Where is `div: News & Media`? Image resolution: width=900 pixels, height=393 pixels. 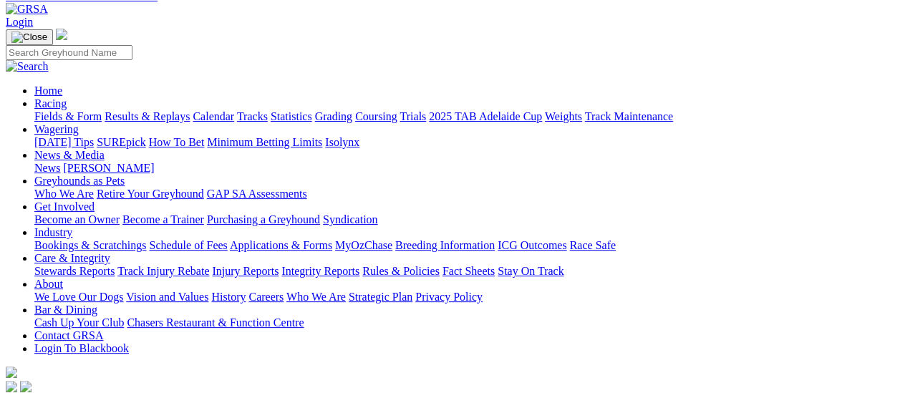
div: News & Media is located at coordinates (464, 168).